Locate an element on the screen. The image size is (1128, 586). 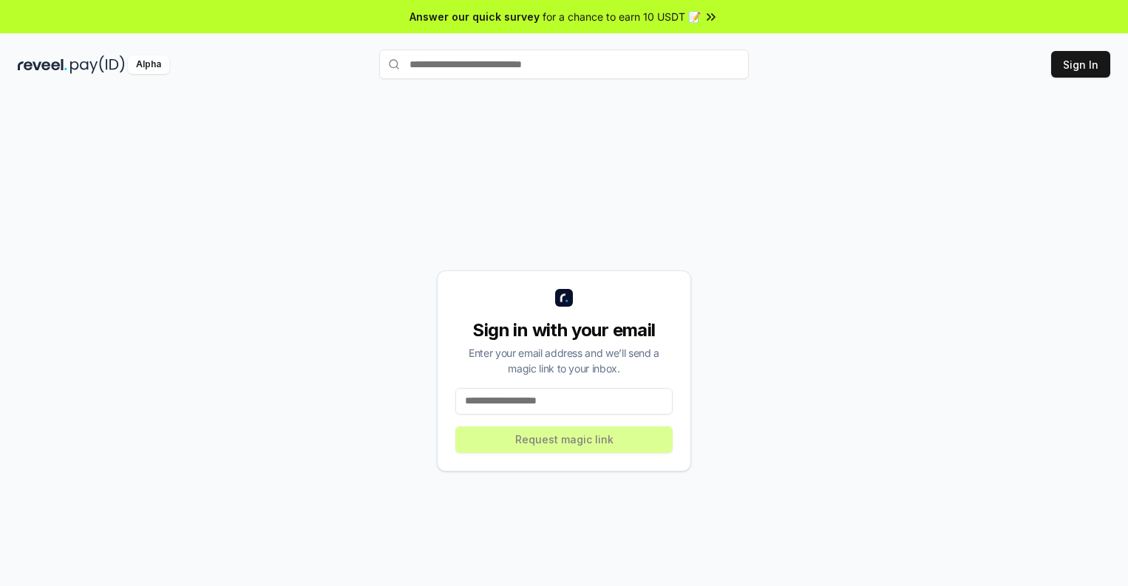
span: for a chance to earn 10 USDT 📝 is located at coordinates (622, 16).